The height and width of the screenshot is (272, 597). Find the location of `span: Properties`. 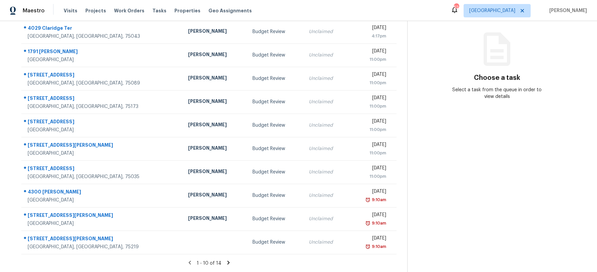

span: Properties is located at coordinates (188, 11).